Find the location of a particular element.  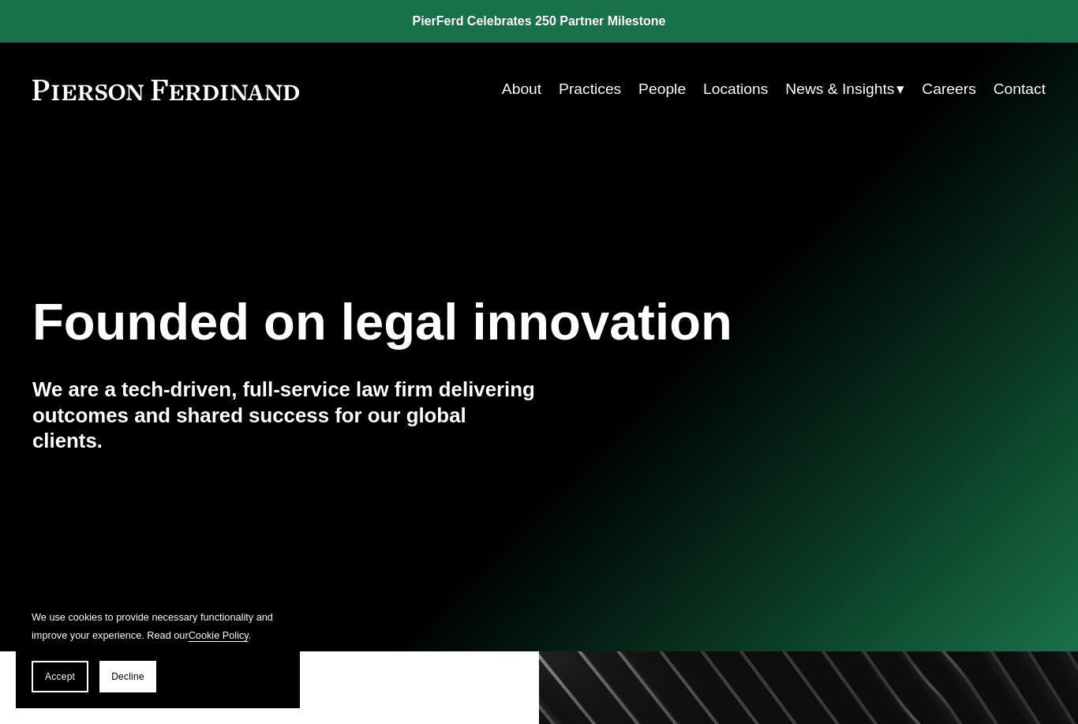

section: Cookie banner is located at coordinates (158, 650).